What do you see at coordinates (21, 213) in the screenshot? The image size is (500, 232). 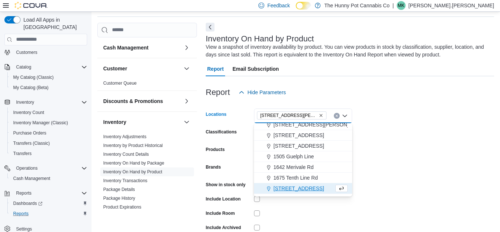 I see `a: Reports` at bounding box center [21, 213].